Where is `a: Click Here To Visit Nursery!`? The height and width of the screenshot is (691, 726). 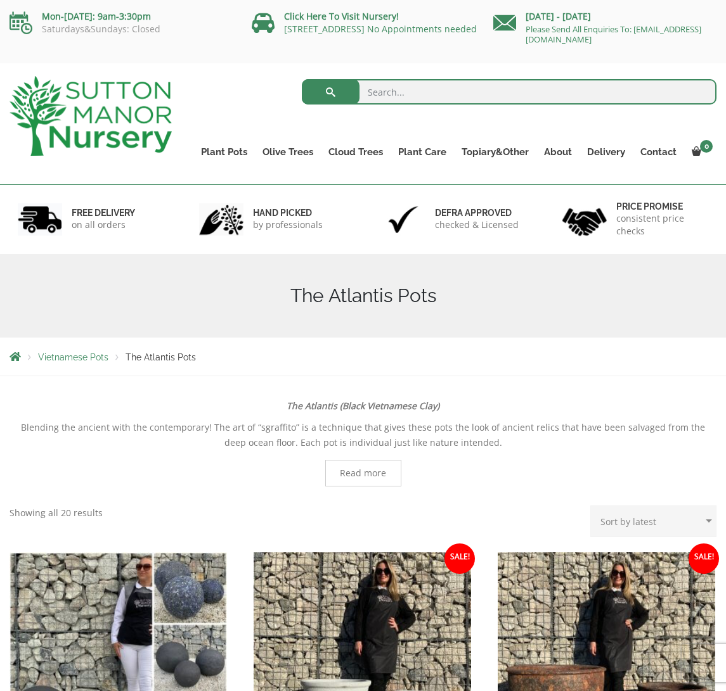 a: Click Here To Visit Nursery! is located at coordinates (341, 16).